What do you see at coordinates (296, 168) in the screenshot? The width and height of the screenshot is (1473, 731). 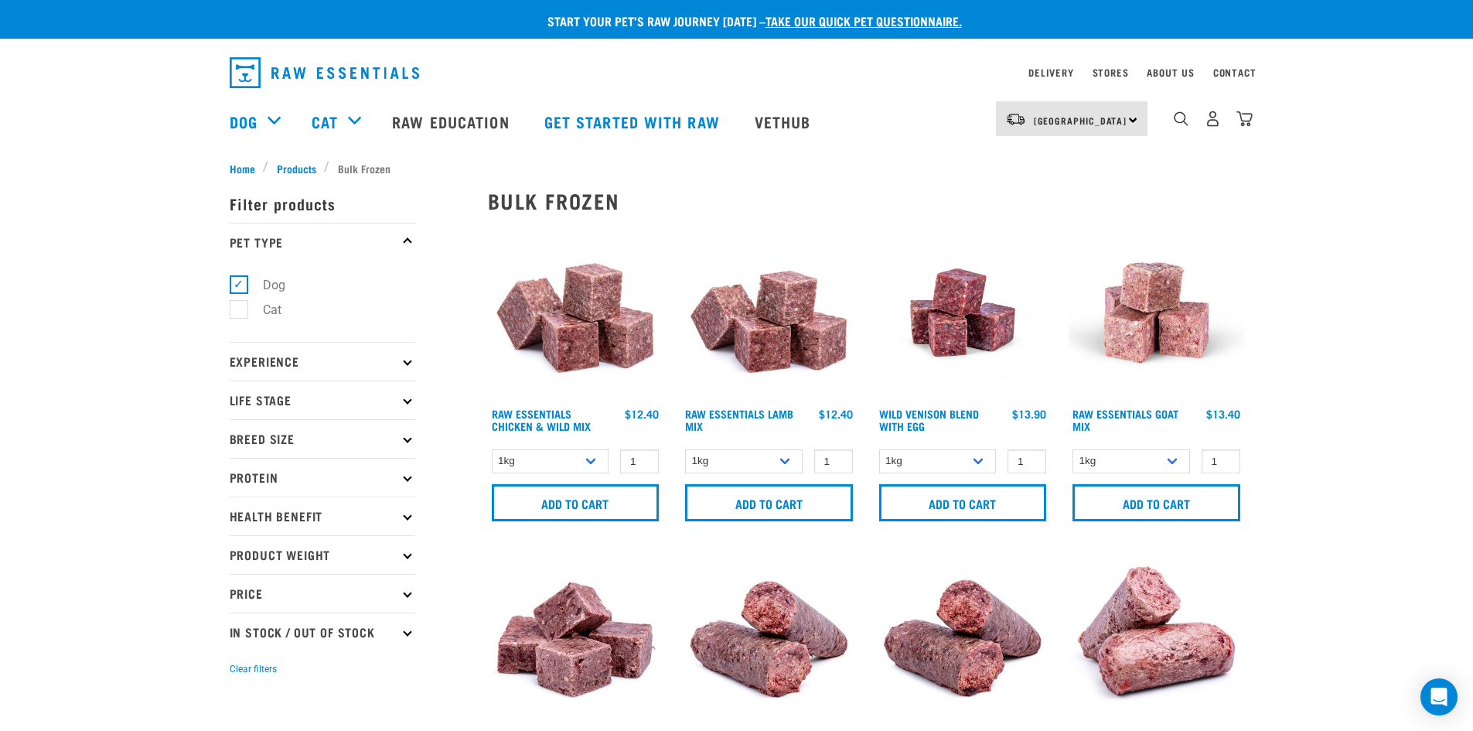 I see `a: Products` at bounding box center [296, 168].